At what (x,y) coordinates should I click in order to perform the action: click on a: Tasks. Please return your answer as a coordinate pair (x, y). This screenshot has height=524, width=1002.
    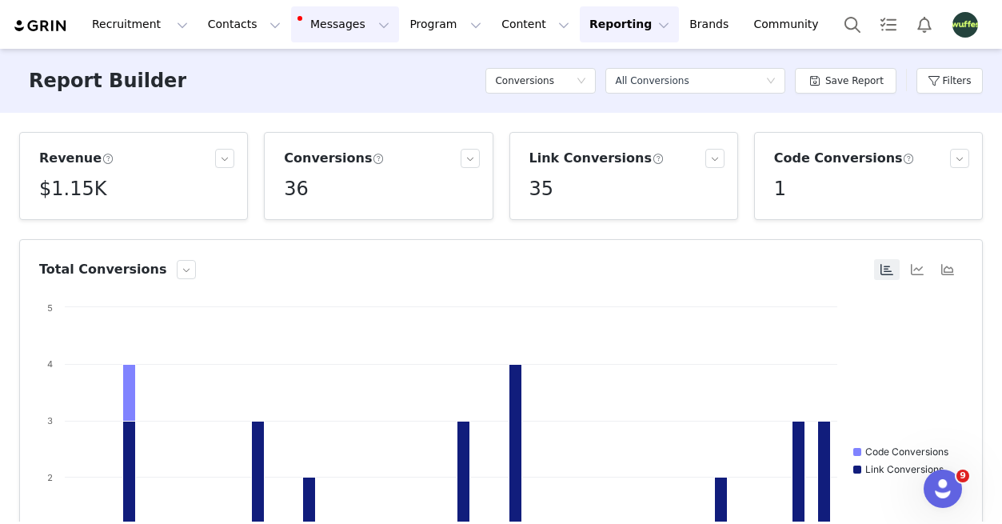
    Looking at the image, I should click on (888, 24).